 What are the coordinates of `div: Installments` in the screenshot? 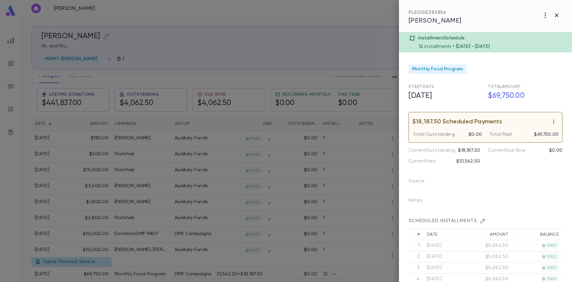 It's located at (494, 45).